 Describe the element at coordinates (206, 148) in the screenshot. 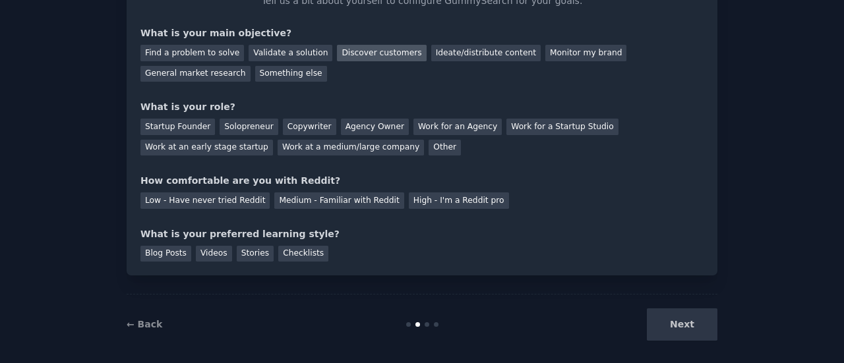

I see `div: Work at an early stage startup` at that location.